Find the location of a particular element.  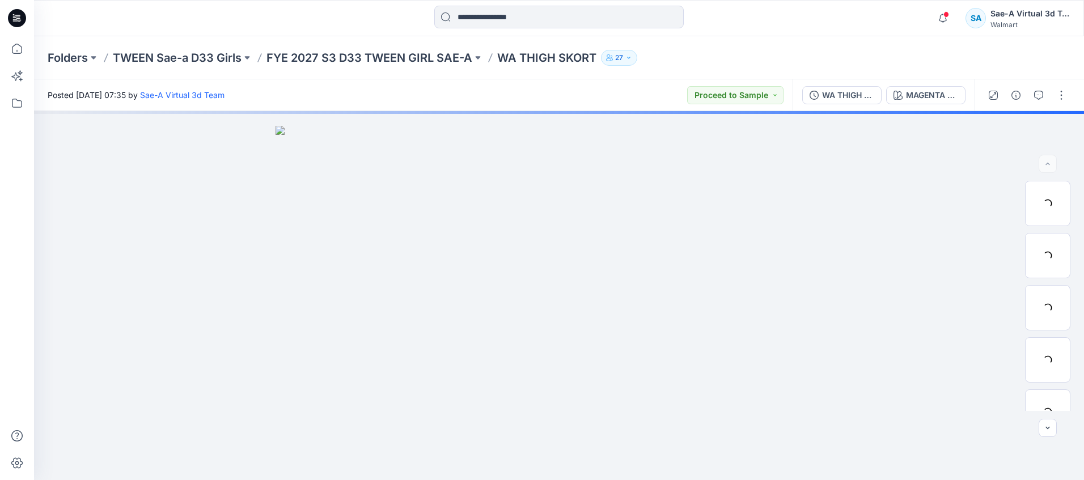

a: Sae-A Virtual 3d Team is located at coordinates (182, 95).